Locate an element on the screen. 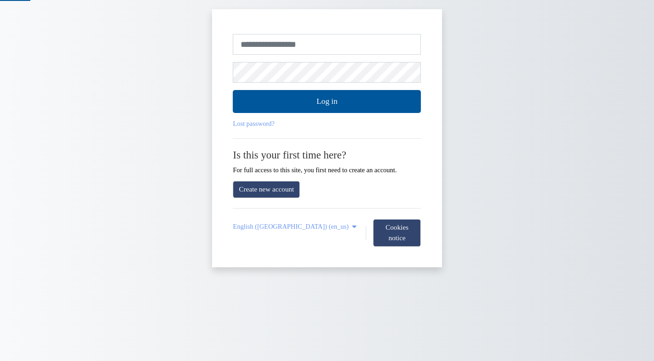 The image size is (654, 361). div: For full access to this site, you first need to create an account. is located at coordinates (327, 161).